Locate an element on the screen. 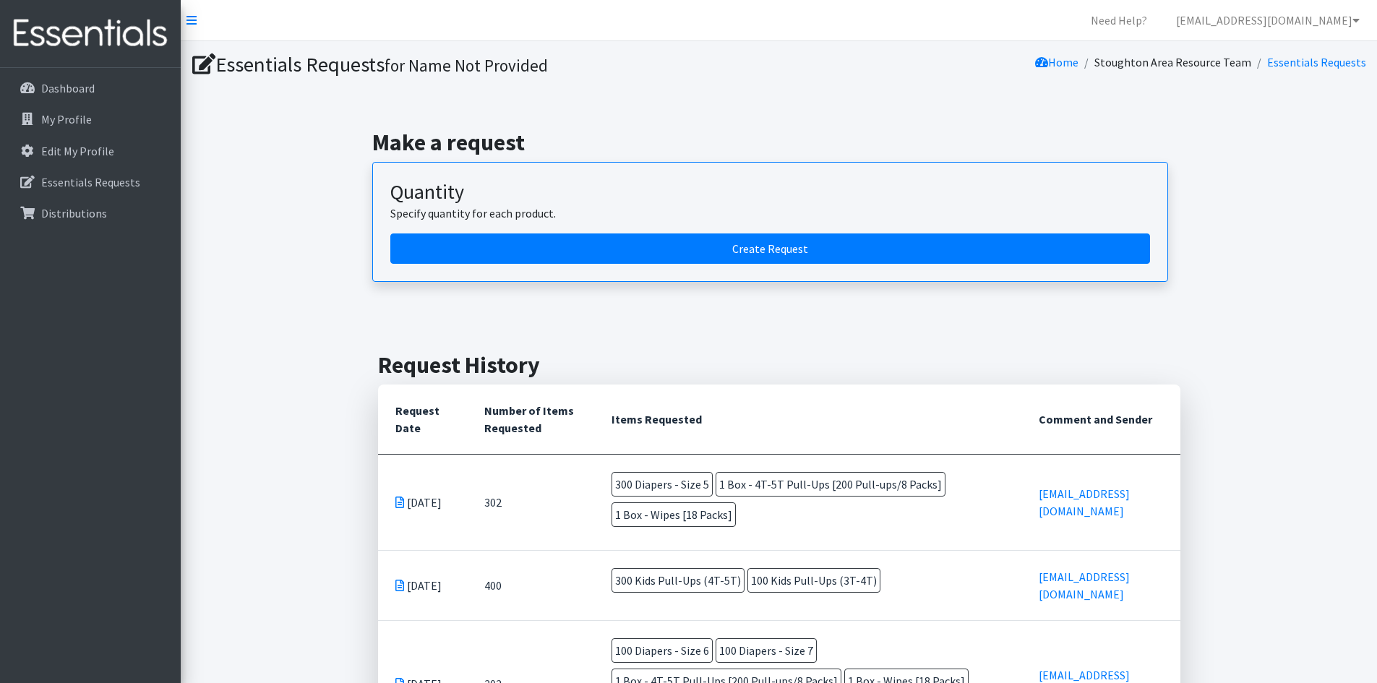 The width and height of the screenshot is (1377, 683). img: HumanEssentials is located at coordinates (90, 33).